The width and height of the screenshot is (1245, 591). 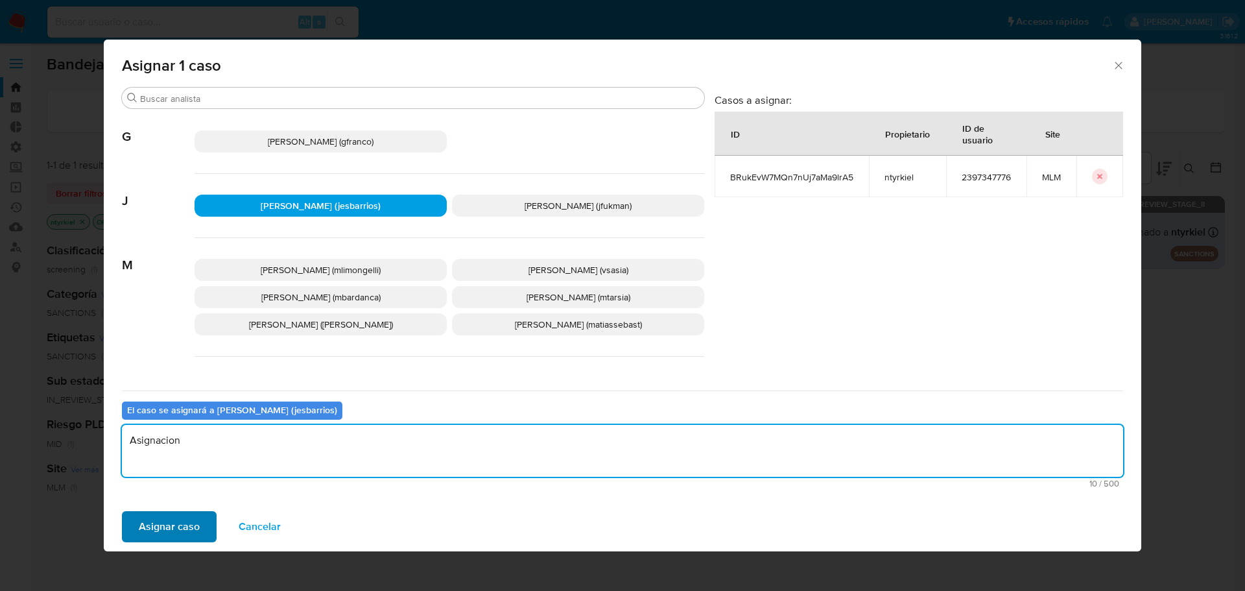 What do you see at coordinates (132, 98) in the screenshot?
I see `button: Buscar` at bounding box center [132, 98].